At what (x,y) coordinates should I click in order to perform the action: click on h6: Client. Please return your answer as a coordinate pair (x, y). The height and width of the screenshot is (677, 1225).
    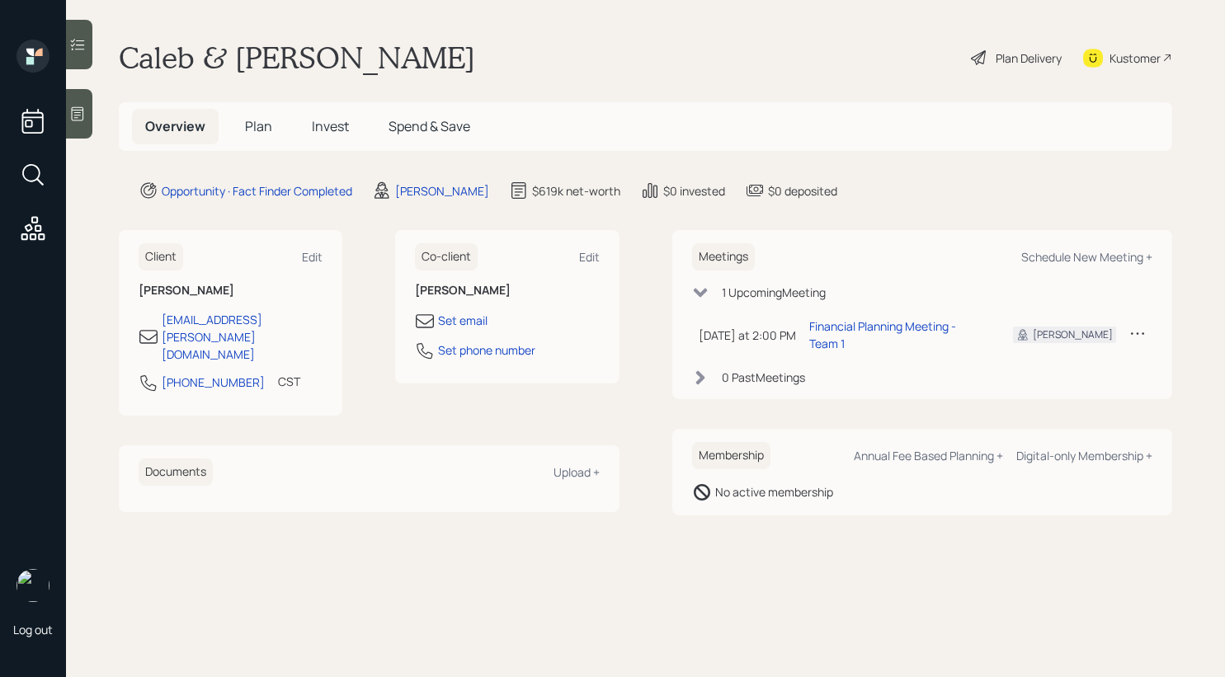
    Looking at the image, I should click on (161, 256).